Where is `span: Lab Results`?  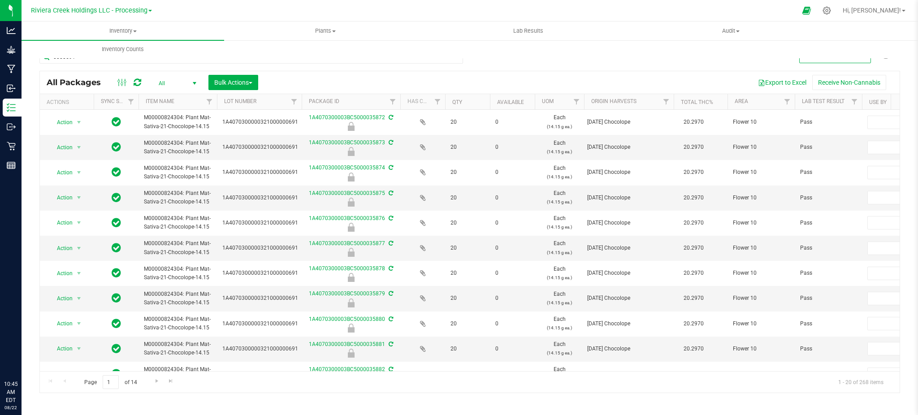
span: Lab Results is located at coordinates (528, 31).